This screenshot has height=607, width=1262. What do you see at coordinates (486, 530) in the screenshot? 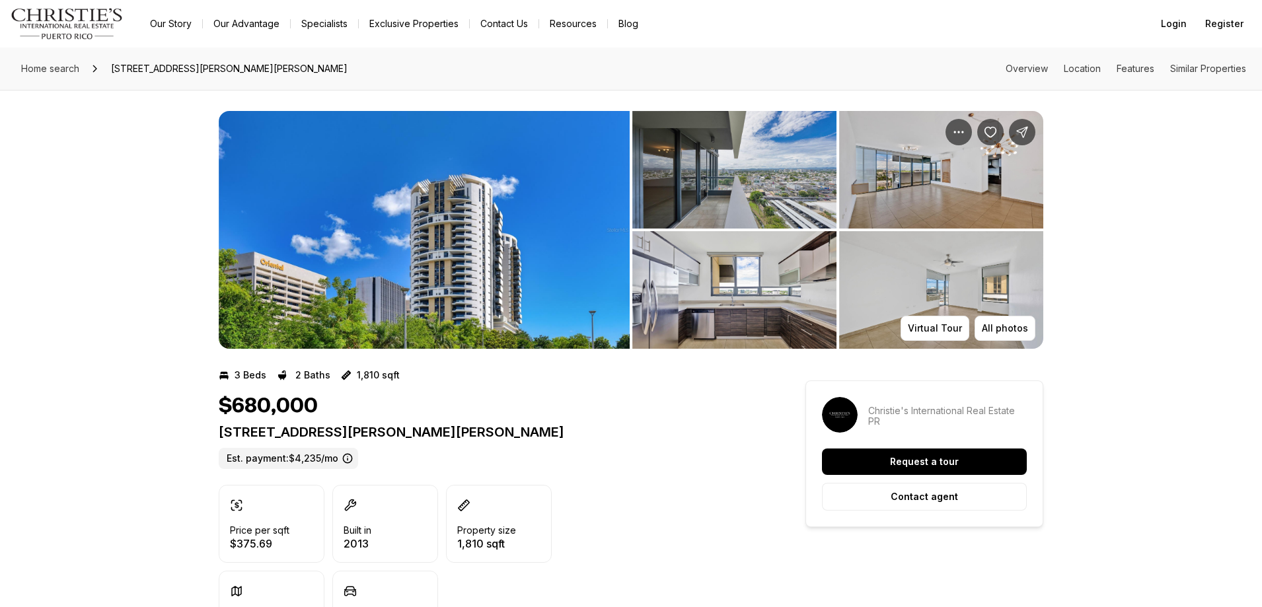
I see `p: Property size` at bounding box center [486, 530].